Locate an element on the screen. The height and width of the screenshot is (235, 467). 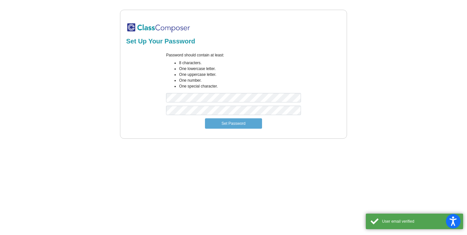
div: User email verified is located at coordinates (420, 222).